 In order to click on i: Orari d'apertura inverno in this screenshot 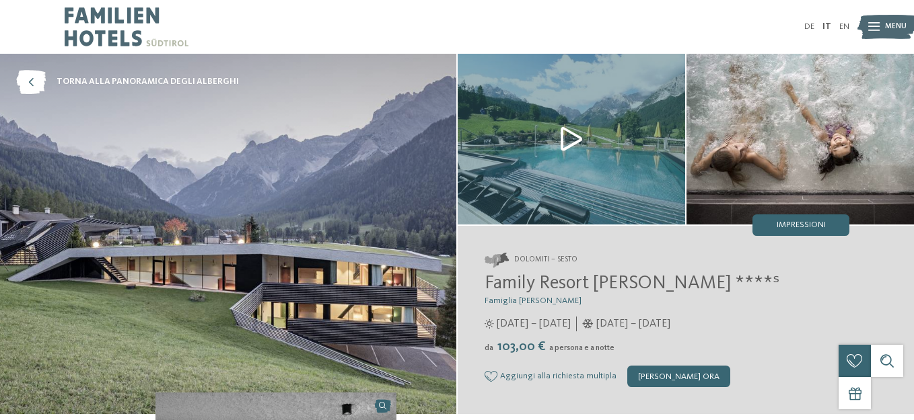, I will do `click(587, 324)`.